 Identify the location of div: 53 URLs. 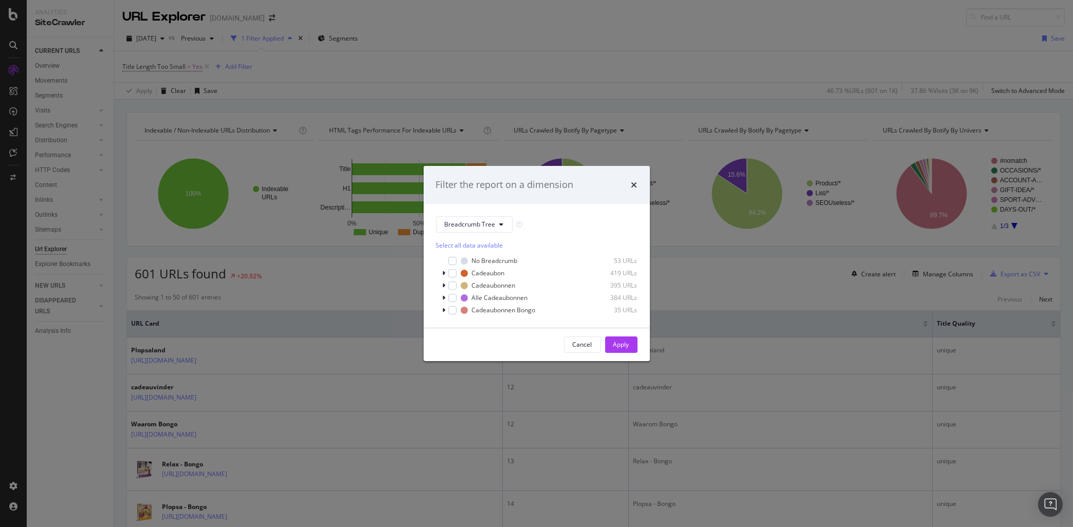
(612, 261).